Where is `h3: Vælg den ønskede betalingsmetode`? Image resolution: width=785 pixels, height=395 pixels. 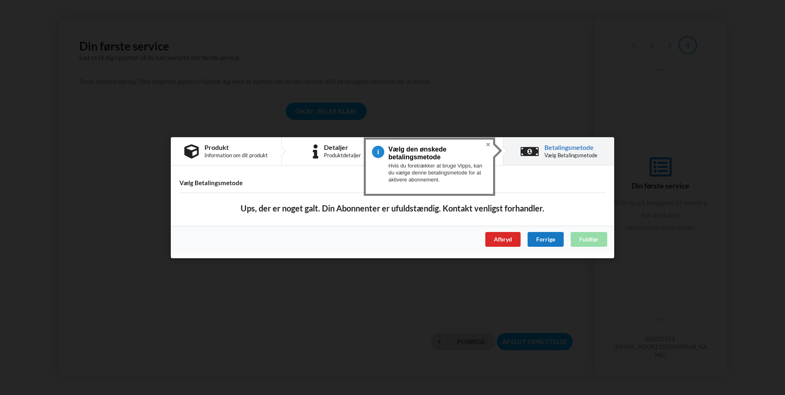 h3: Vælg den ønskede betalingsmetode is located at coordinates (434, 153).